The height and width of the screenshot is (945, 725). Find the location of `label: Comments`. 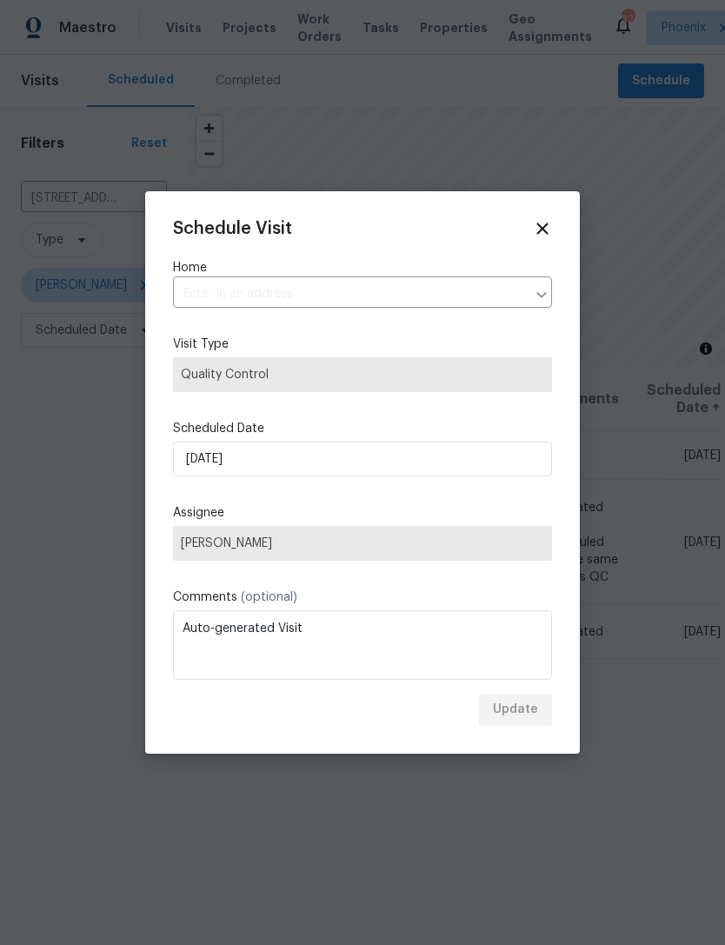

label: Comments is located at coordinates (363, 597).